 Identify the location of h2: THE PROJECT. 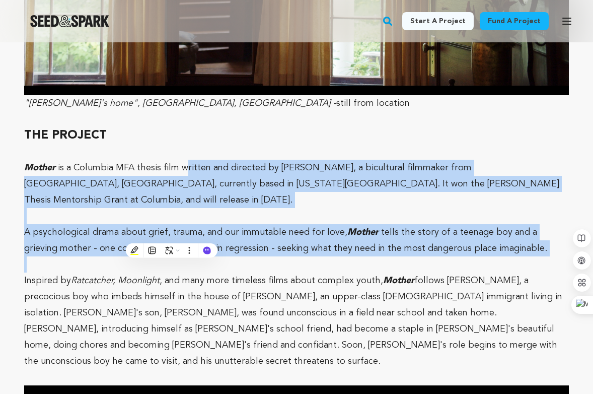
(296, 135).